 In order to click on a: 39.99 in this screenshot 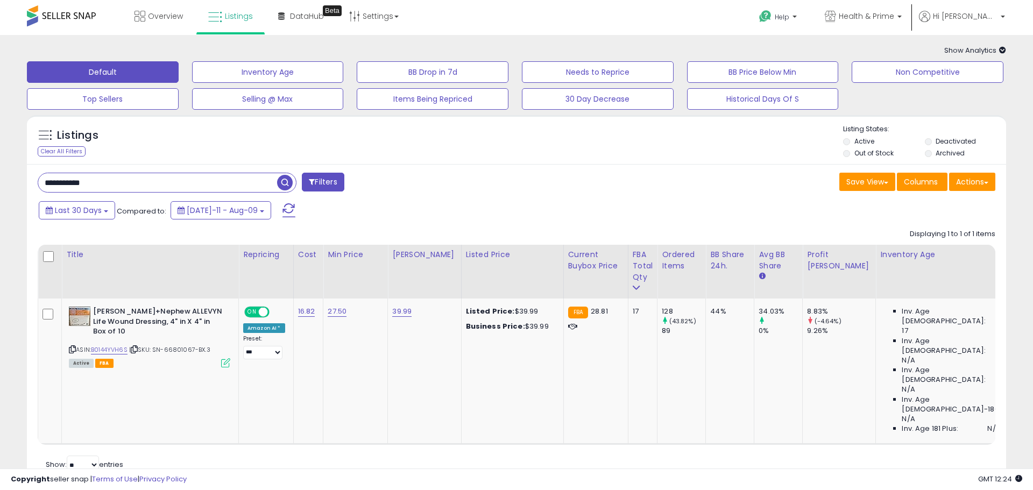, I will do `click(402, 312)`.